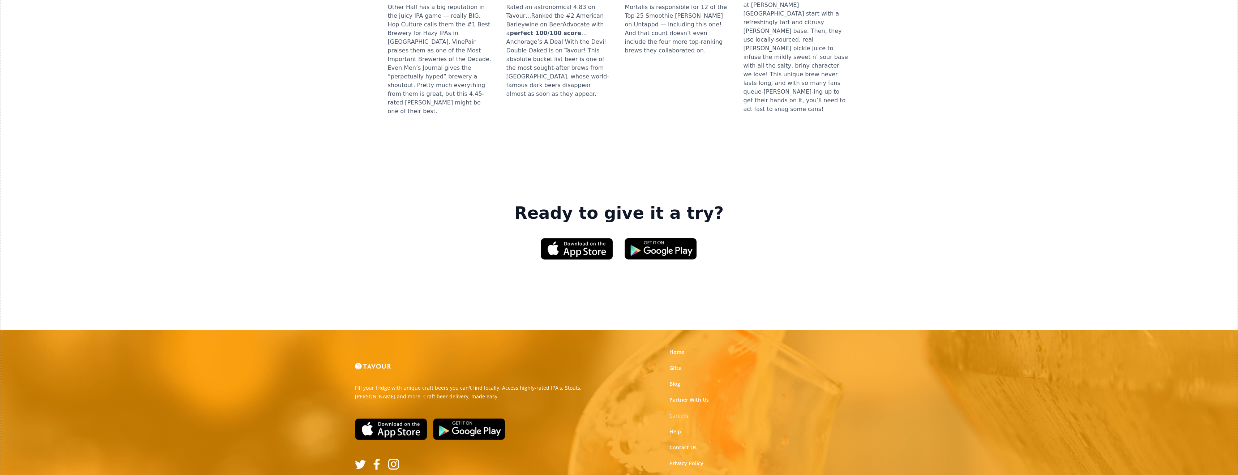  What do you see at coordinates (545, 33) in the screenshot?
I see `strong: perfect 100/100 score` at bounding box center [545, 33].